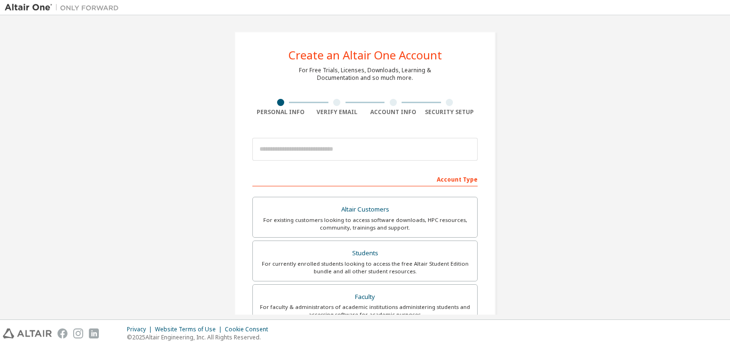 The width and height of the screenshot is (730, 347). Describe the element at coordinates (365, 179) in the screenshot. I see `div: Account Type` at that location.